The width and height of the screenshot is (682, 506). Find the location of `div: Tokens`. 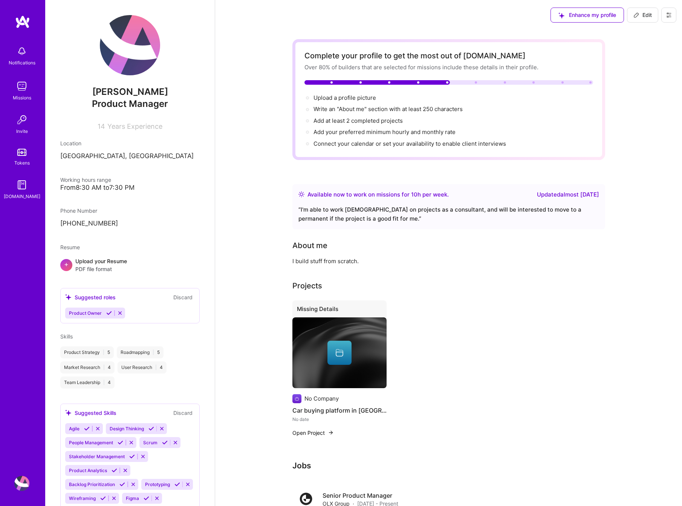

div: Tokens is located at coordinates (22, 163).